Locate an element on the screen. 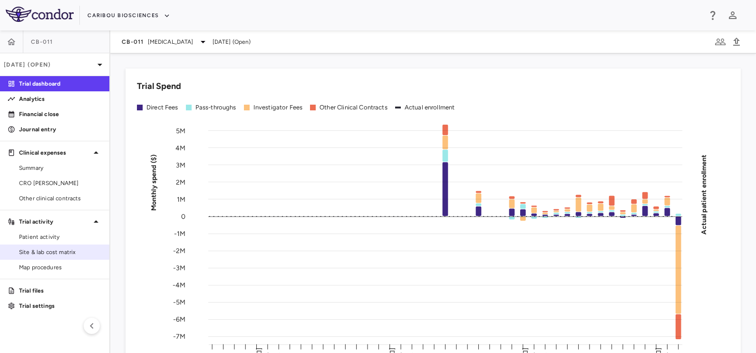 The height and width of the screenshot is (353, 756). tspan: -2M is located at coordinates (179, 250).